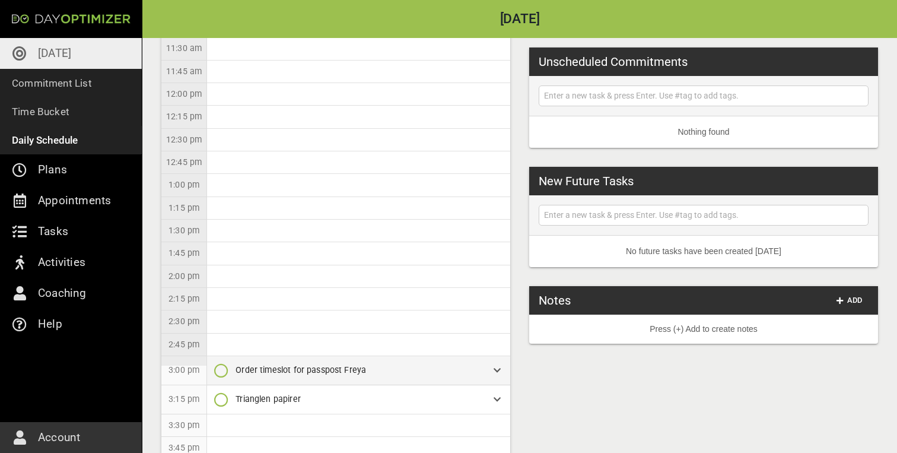 This screenshot has height=453, width=897. Describe the element at coordinates (704, 132) in the screenshot. I see `li: Nothing found` at that location.